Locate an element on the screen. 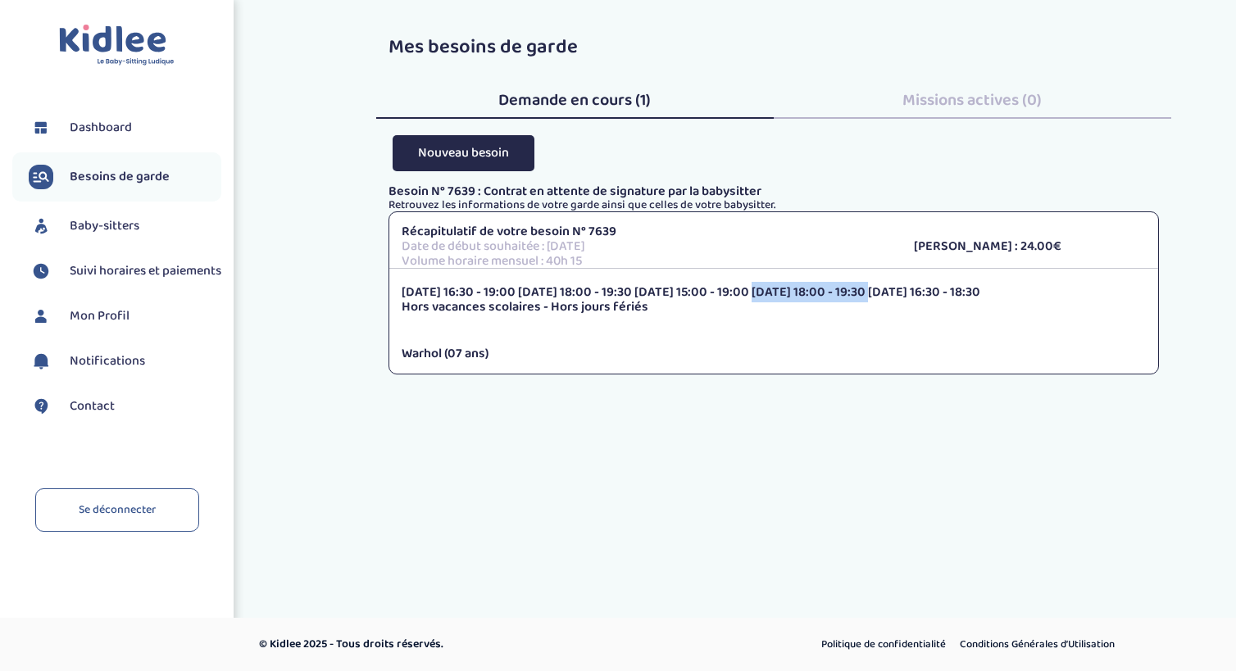 Image resolution: width=1236 pixels, height=671 pixels. a: Baby-sitters is located at coordinates (125, 226).